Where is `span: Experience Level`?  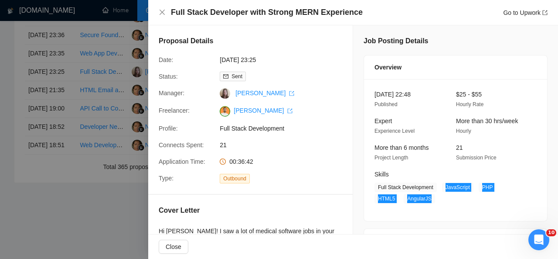 span: Experience Level is located at coordinates (395, 131).